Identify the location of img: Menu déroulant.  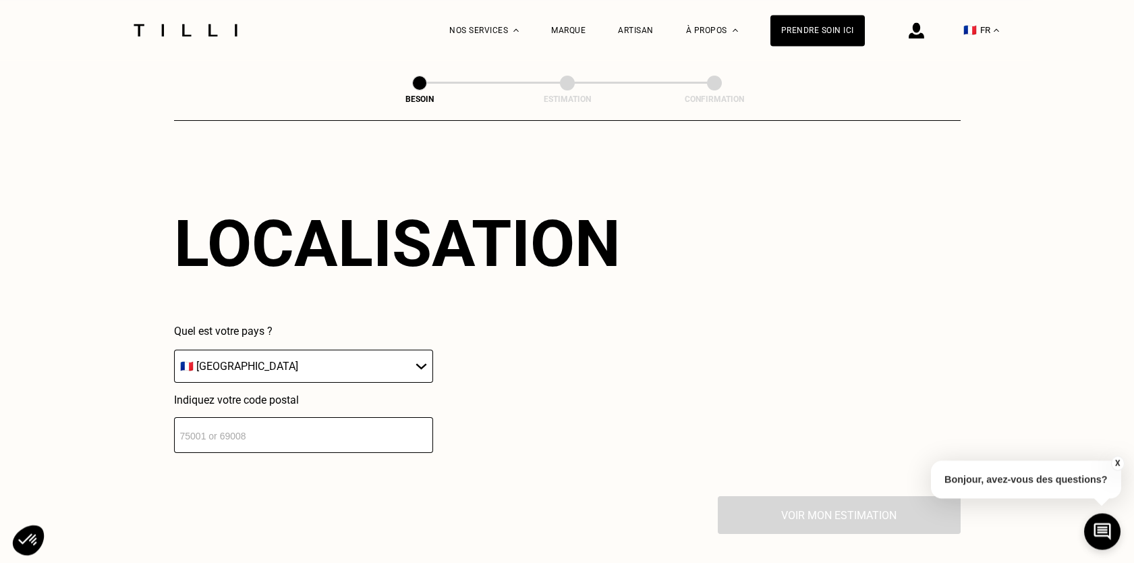
(516, 30).